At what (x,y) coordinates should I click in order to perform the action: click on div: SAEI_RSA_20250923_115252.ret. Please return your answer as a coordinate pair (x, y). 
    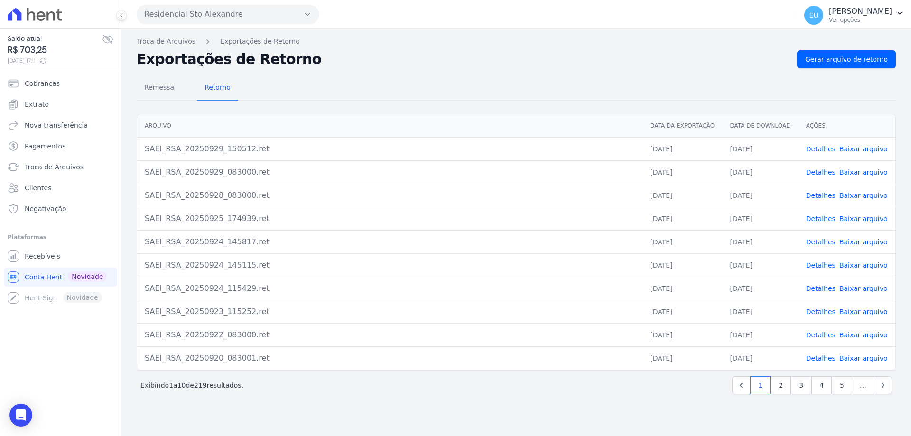
    Looking at the image, I should click on (390, 312).